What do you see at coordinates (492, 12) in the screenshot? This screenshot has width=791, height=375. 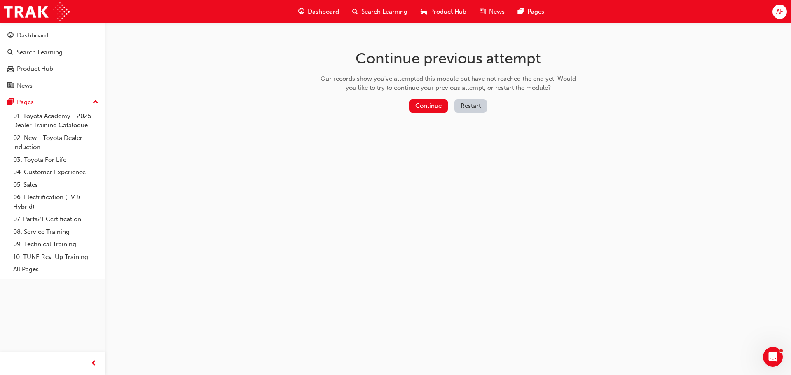 I see `a: news-iconNews` at bounding box center [492, 12].